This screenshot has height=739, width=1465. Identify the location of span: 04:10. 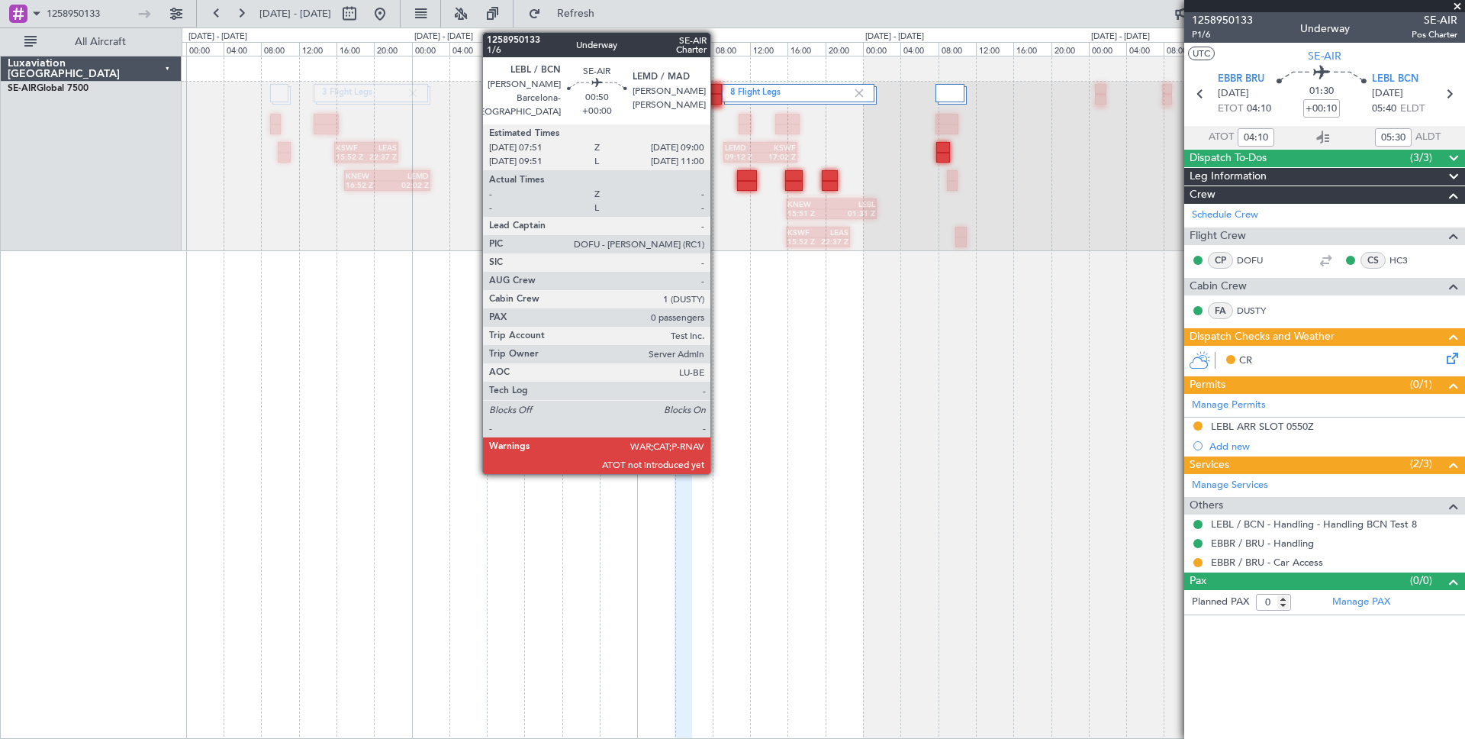
(1259, 109).